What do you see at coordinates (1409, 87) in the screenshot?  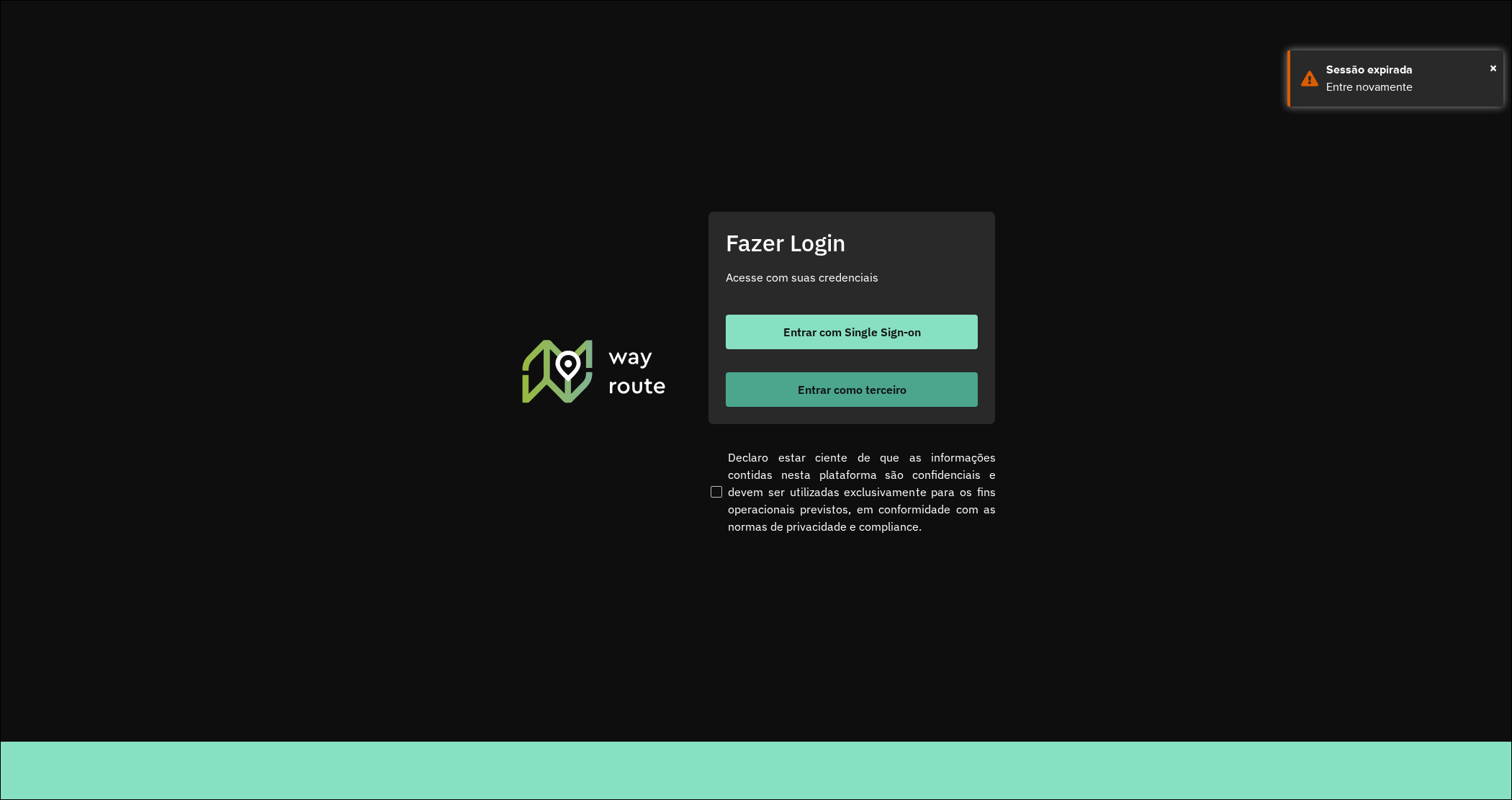 I see `div: Entre novamente` at bounding box center [1409, 87].